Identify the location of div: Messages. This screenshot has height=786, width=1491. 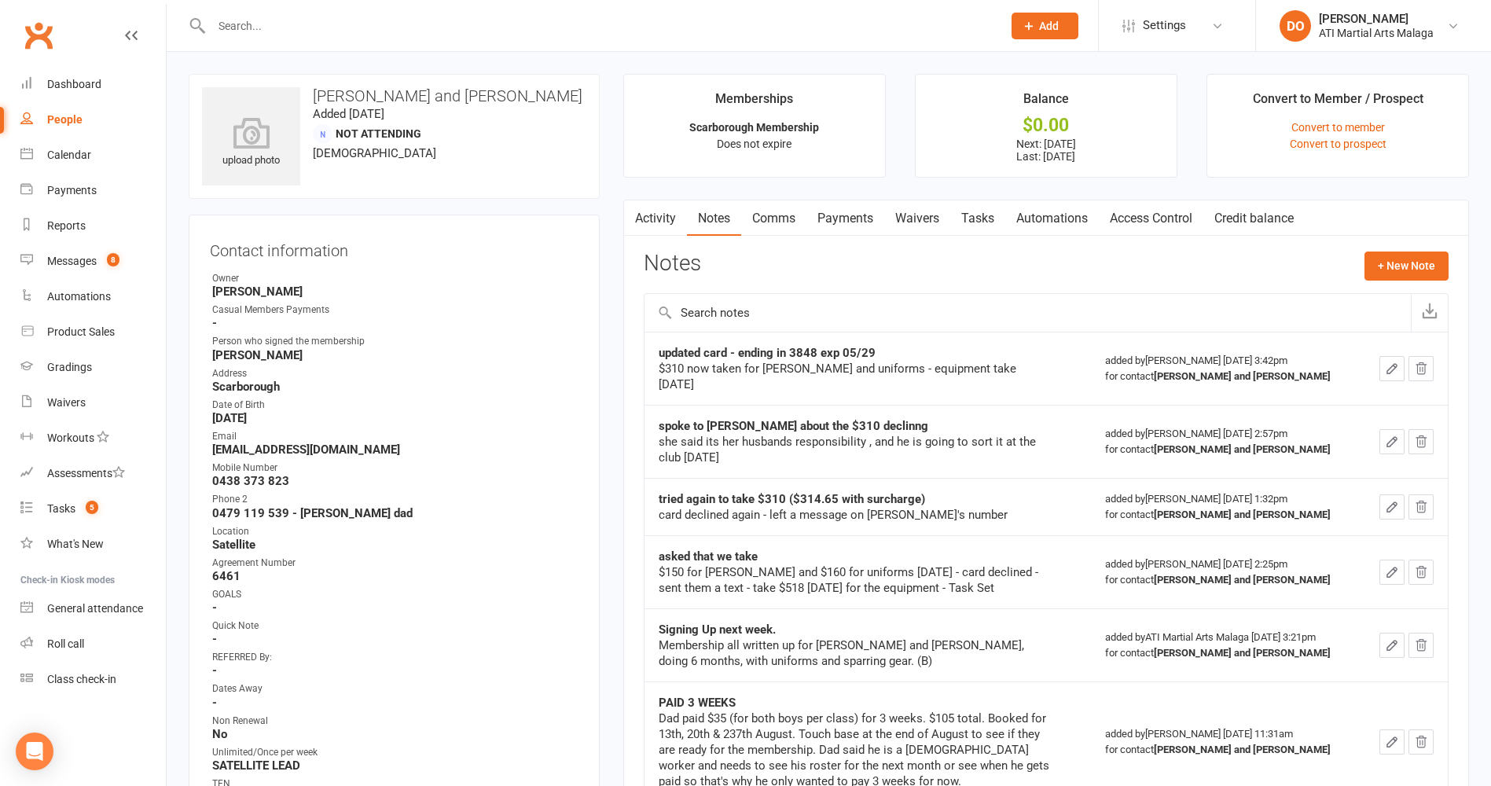
(72, 261).